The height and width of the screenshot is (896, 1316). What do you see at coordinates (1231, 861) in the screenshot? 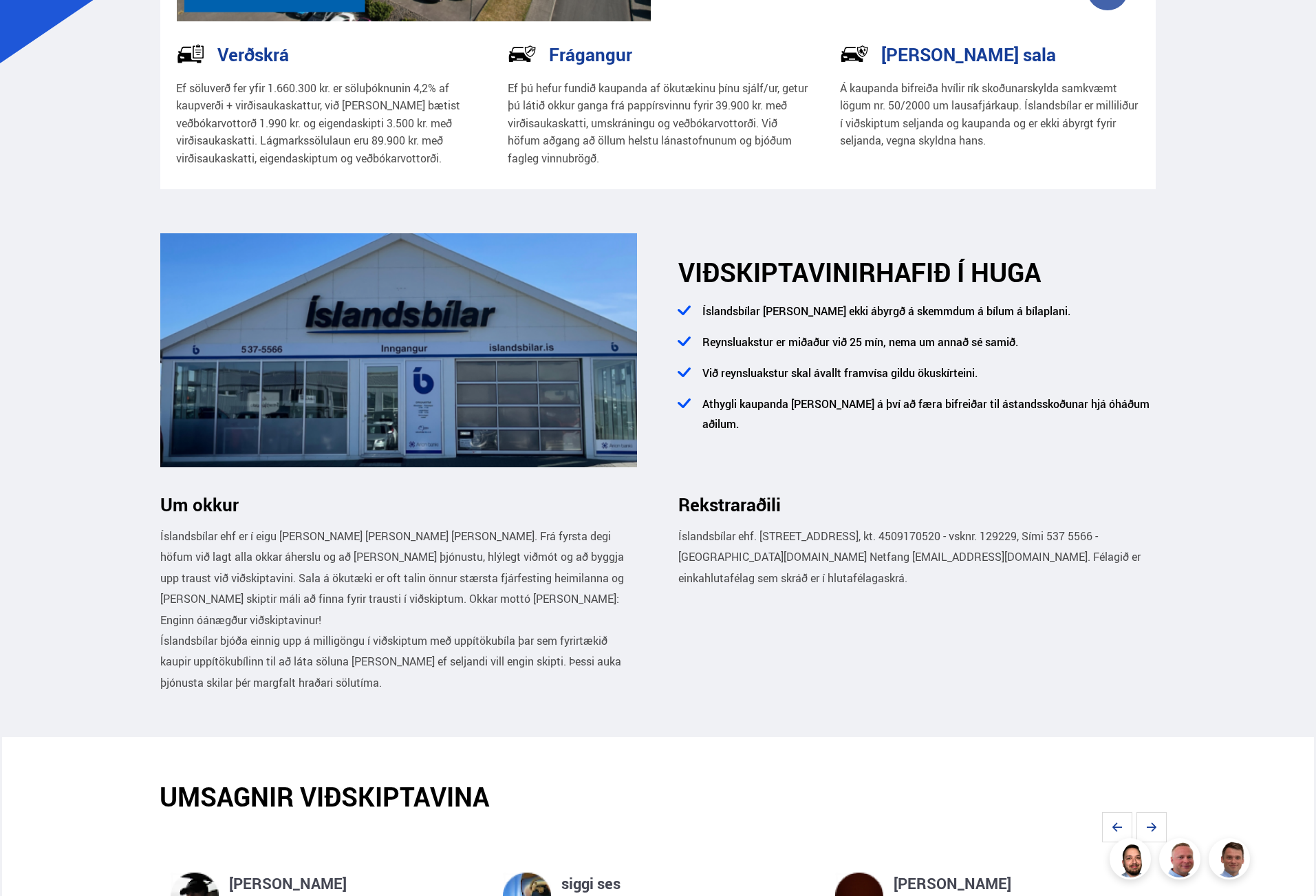
I see `img: FbJEzSuNWCJXmdc-.webp` at bounding box center [1231, 861].